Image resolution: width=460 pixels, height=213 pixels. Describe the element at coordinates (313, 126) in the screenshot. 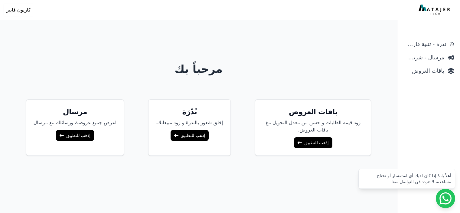

I see `p: زود قيمة الطلبات و حسن من معدل التحويل مغ باقات العروض.` at that location.